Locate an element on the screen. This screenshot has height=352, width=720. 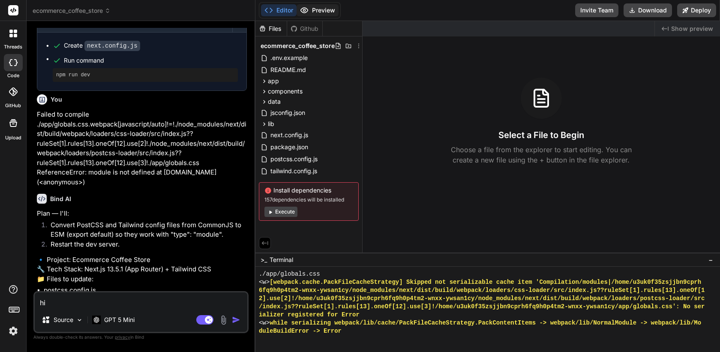
button: Editor is located at coordinates (279, 10).